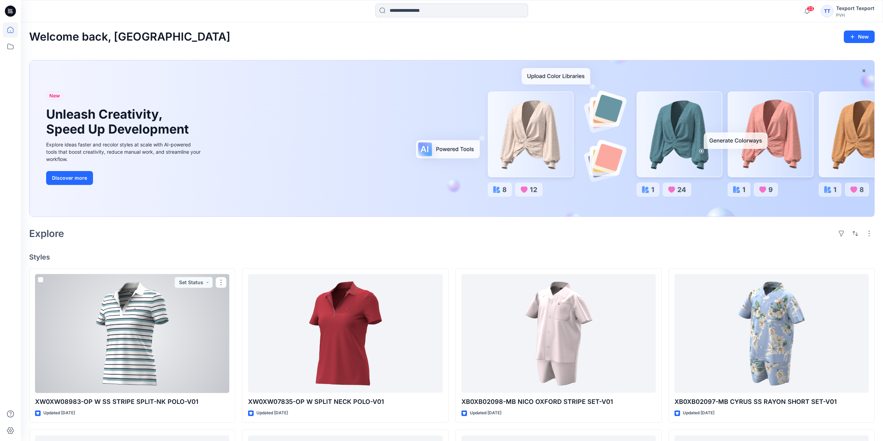 The height and width of the screenshot is (441, 883). Describe the element at coordinates (771, 333) in the screenshot. I see `a: XB0XB02097-MB CYRUS SS RAYON SHORT SET-V01` at that location.